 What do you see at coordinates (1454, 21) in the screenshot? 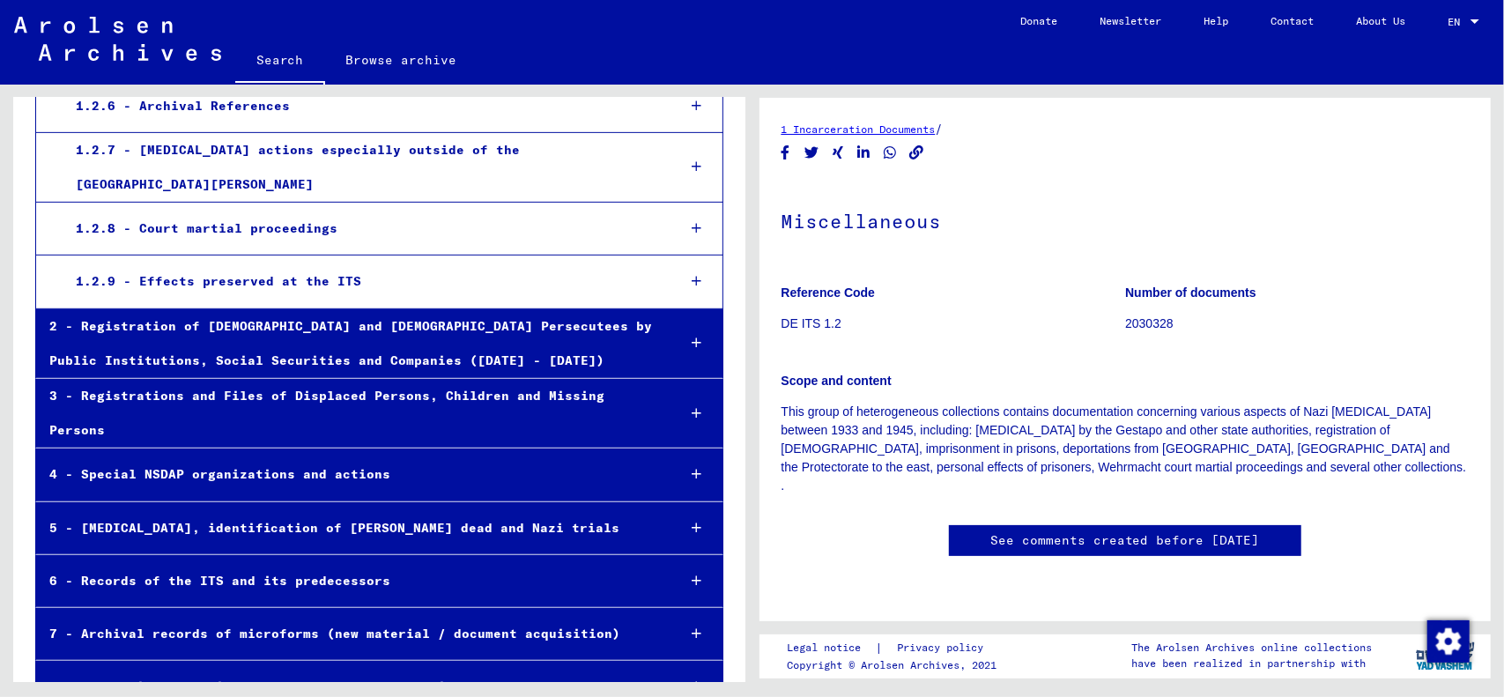
I see `mat-select-trigger: EN` at bounding box center [1454, 21].